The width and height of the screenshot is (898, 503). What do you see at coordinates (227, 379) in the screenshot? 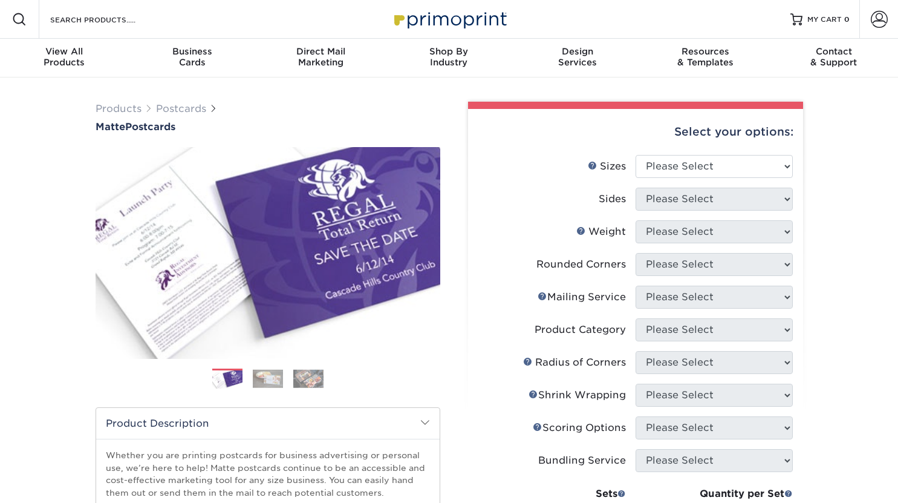
I see `img: Postcards 01` at bounding box center [227, 379].